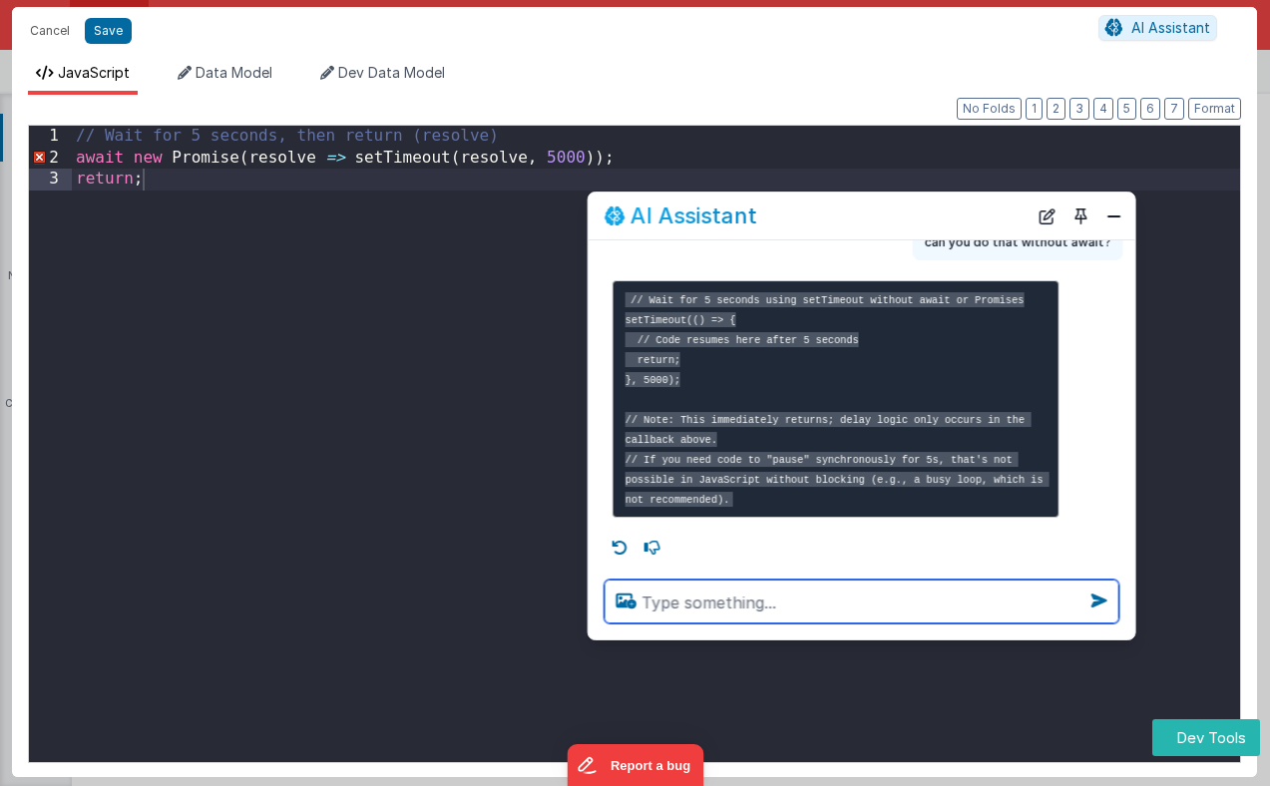 The height and width of the screenshot is (786, 1270). I want to click on button: Format, so click(1214, 109).